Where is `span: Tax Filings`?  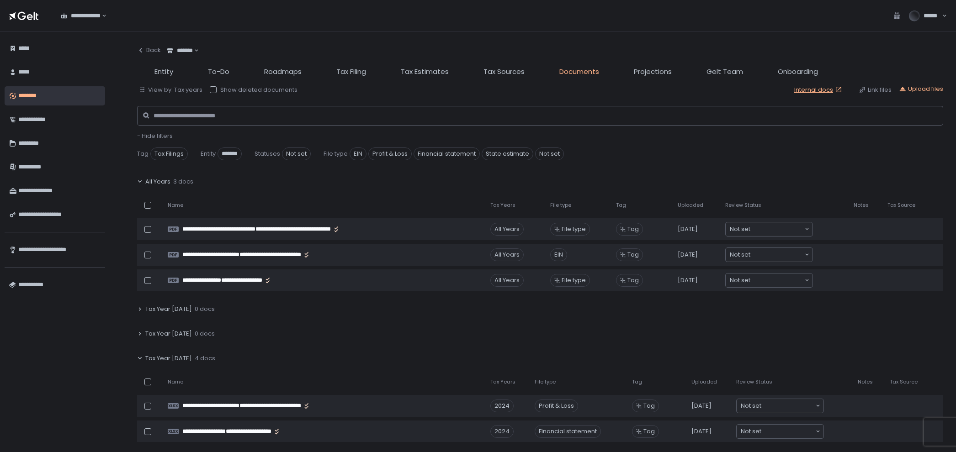
span: Tax Filings is located at coordinates (169, 154).